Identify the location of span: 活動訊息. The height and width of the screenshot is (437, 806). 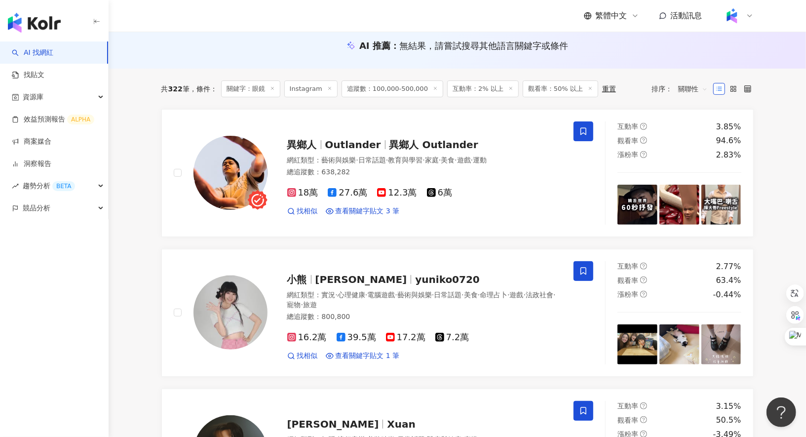
(686, 15).